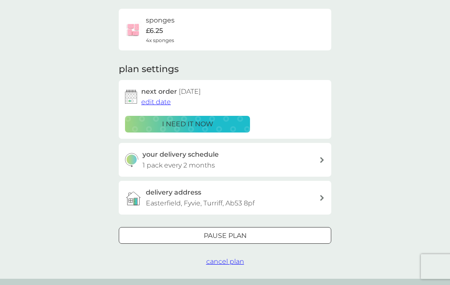 This screenshot has width=450, height=285. What do you see at coordinates (160, 20) in the screenshot?
I see `h6: sponges` at bounding box center [160, 20].